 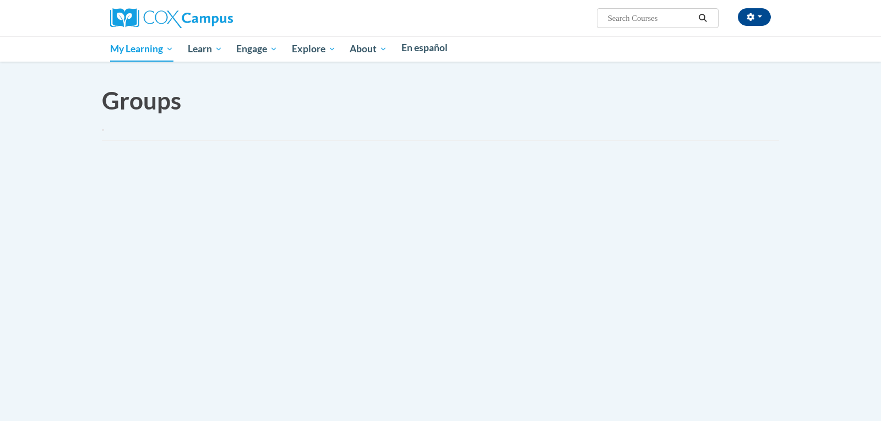 What do you see at coordinates (754, 17) in the screenshot?
I see `button: Account Settings` at bounding box center [754, 17].